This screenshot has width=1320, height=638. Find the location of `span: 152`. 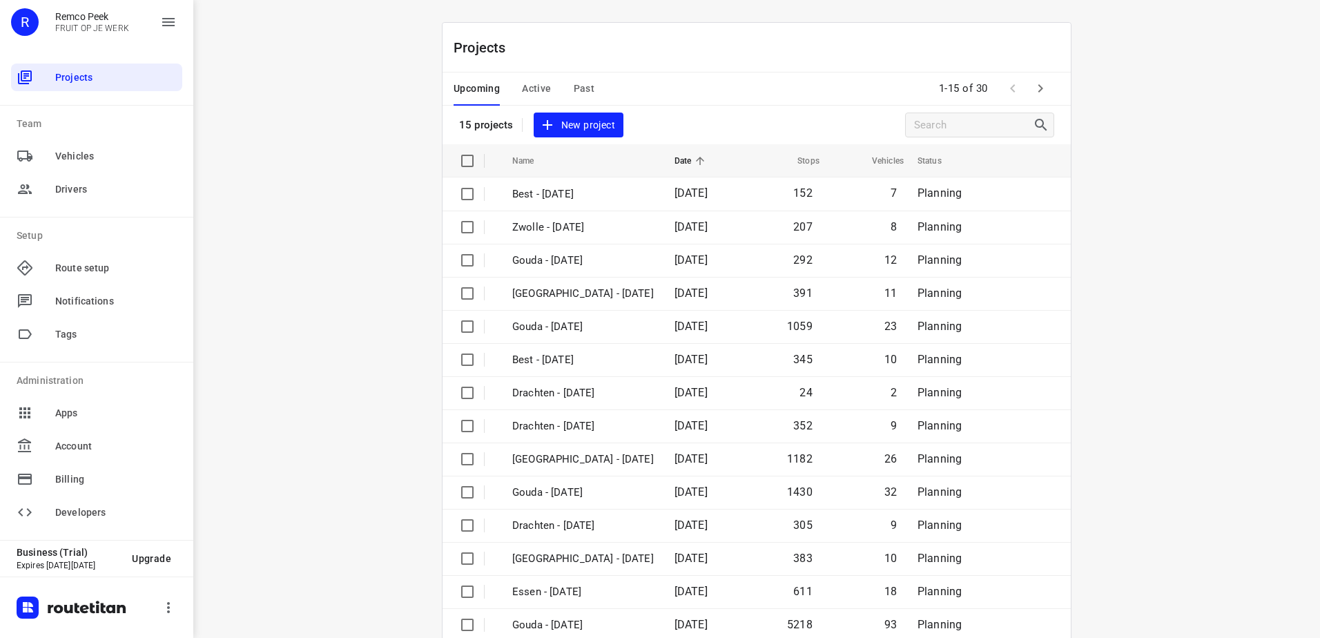

span: 152 is located at coordinates (803, 193).